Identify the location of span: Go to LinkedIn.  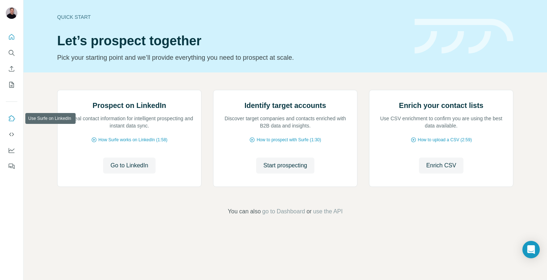
(129, 165).